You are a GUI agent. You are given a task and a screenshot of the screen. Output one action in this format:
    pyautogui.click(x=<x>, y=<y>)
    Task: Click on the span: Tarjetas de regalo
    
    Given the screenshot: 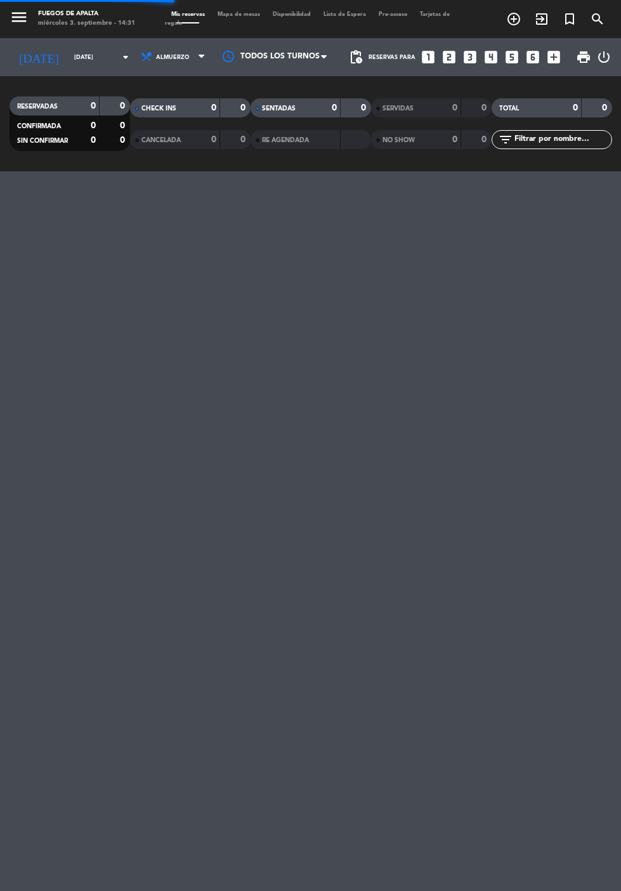 What is the action you would take?
    pyautogui.click(x=307, y=18)
    